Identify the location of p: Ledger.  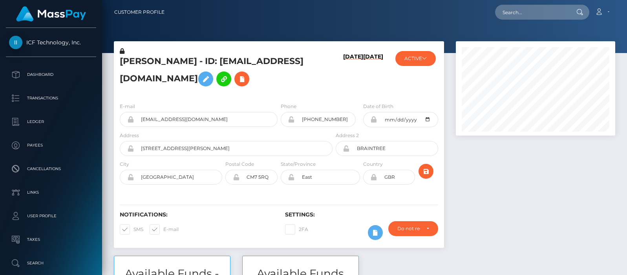
(51, 122).